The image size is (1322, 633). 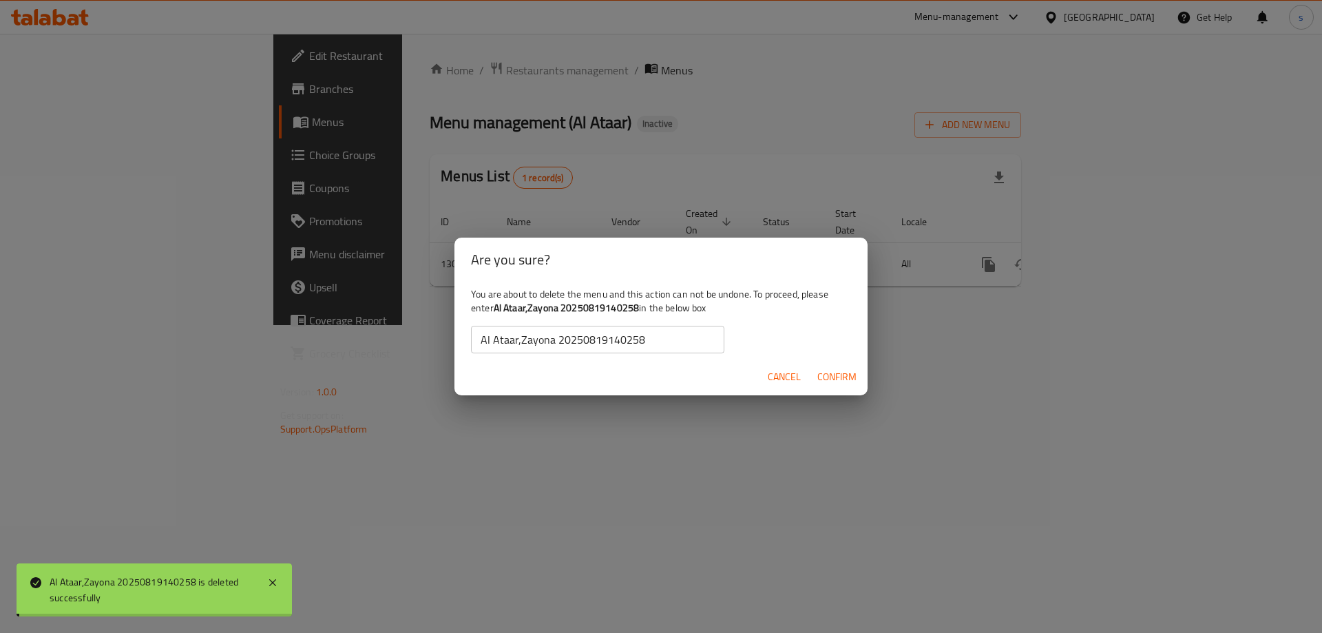 What do you see at coordinates (567, 308) in the screenshot?
I see `b: Al Ataar,Zayona 20250819140258` at bounding box center [567, 308].